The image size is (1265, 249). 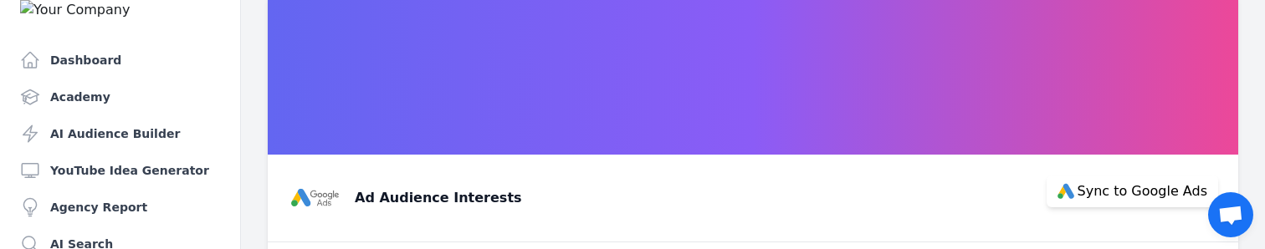 What do you see at coordinates (120, 171) in the screenshot?
I see `a: YouTube Idea Generator` at bounding box center [120, 171].